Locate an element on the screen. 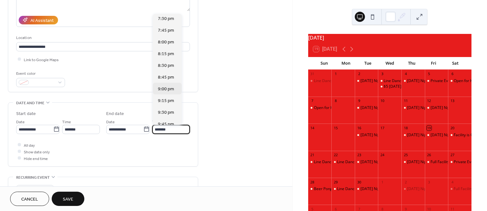 The height and width of the screenshot is (211, 487). span: Hide end time is located at coordinates (36, 158).